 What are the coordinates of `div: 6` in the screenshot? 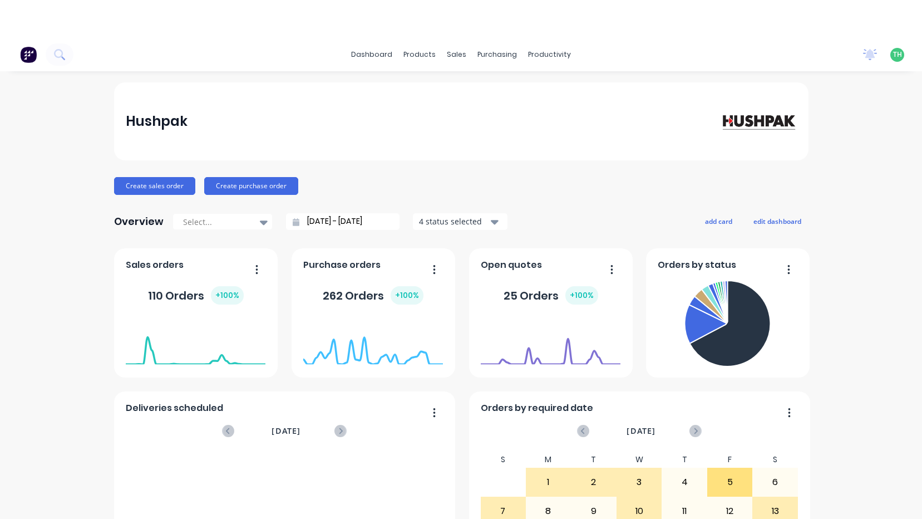 It's located at (775, 482).